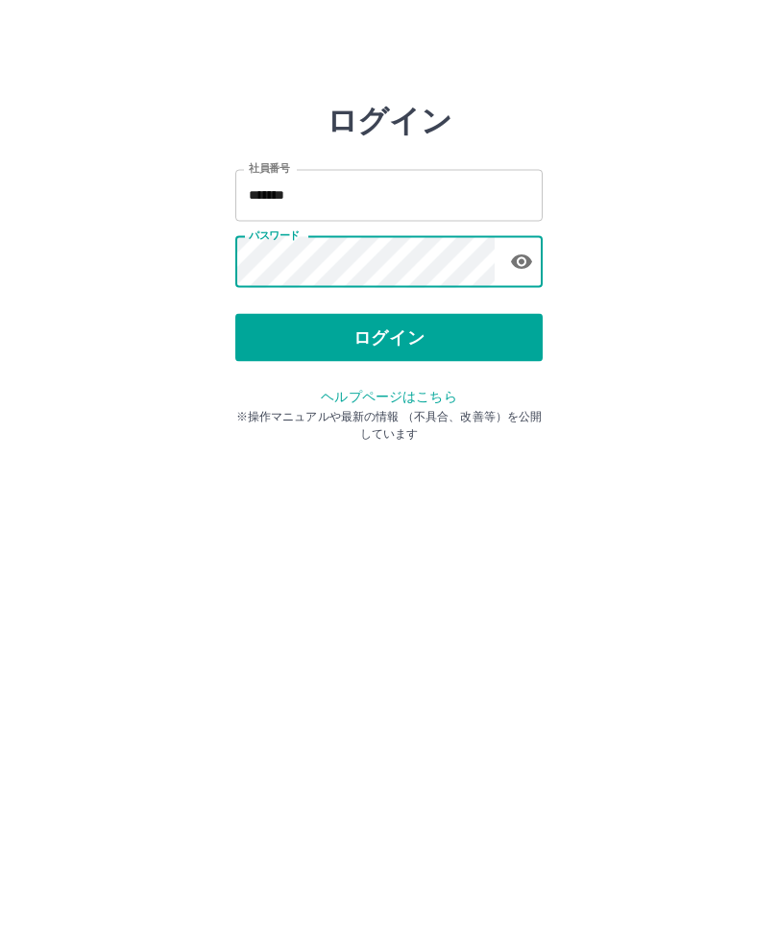 Image resolution: width=778 pixels, height=938 pixels. What do you see at coordinates (389, 356) in the screenshot?
I see `button: ログイン` at bounding box center [389, 356].